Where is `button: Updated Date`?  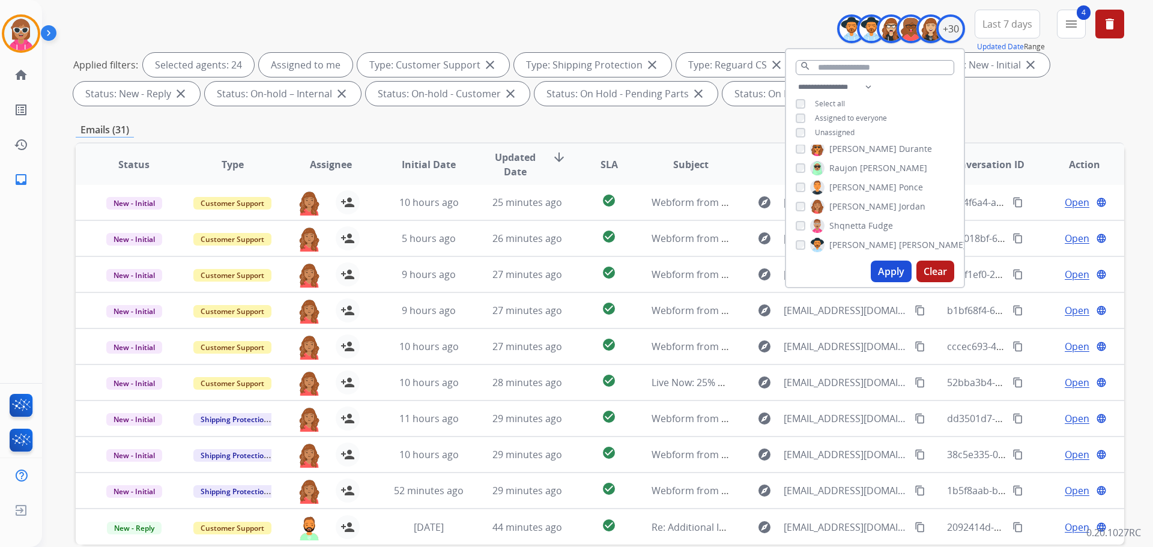 button: Updated Date is located at coordinates (1000, 47).